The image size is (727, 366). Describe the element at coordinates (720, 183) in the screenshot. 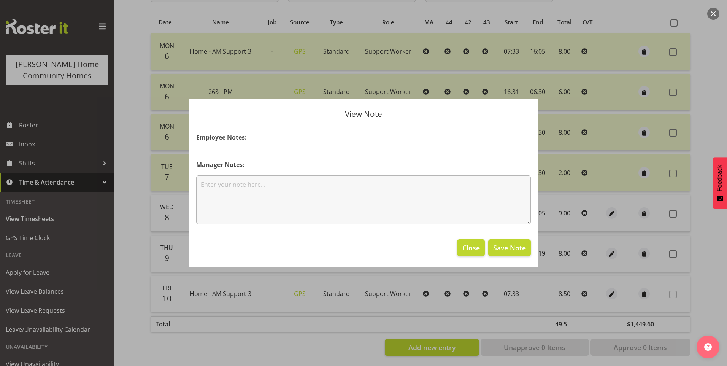

I see `button: Feedback - Show survey` at that location.